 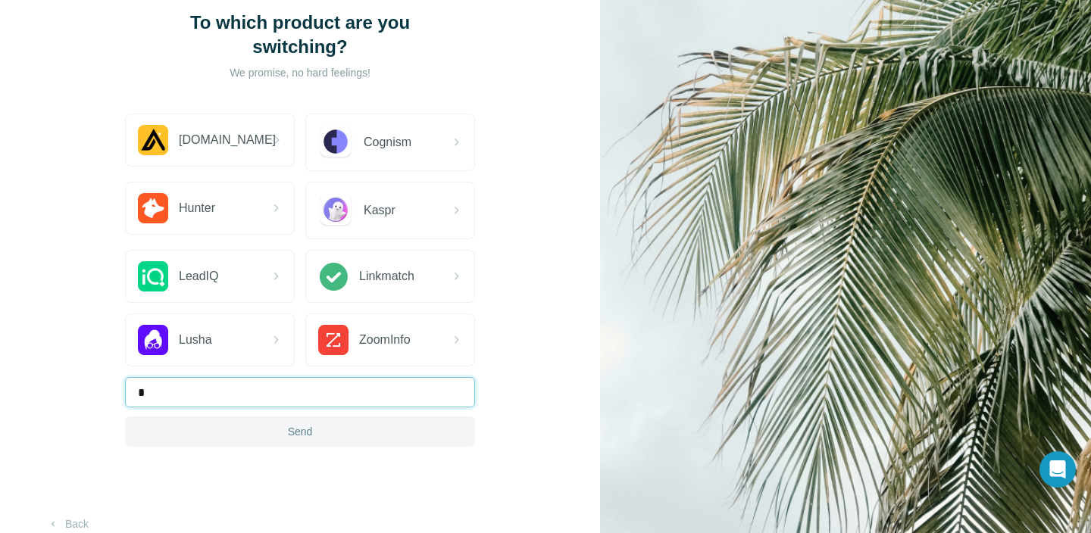 What do you see at coordinates (1058, 470) in the screenshot?
I see `div: Open Intercom Messenger` at bounding box center [1058, 470].